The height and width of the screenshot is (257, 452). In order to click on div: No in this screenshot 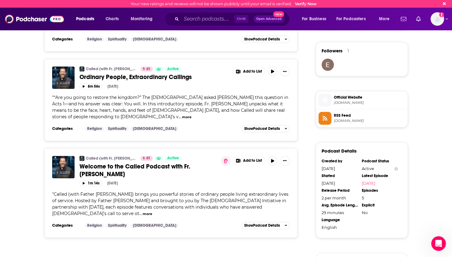, I will do `click(380, 213)`.